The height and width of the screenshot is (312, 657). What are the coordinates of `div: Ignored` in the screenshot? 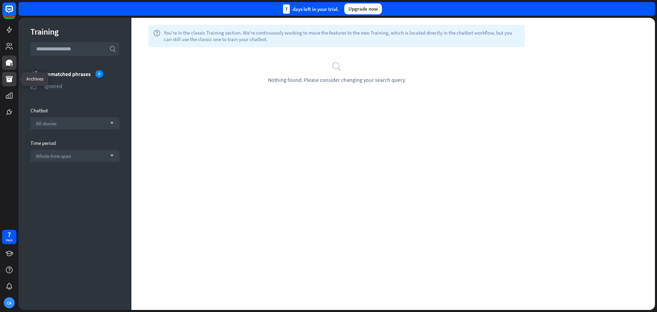 It's located at (82, 86).